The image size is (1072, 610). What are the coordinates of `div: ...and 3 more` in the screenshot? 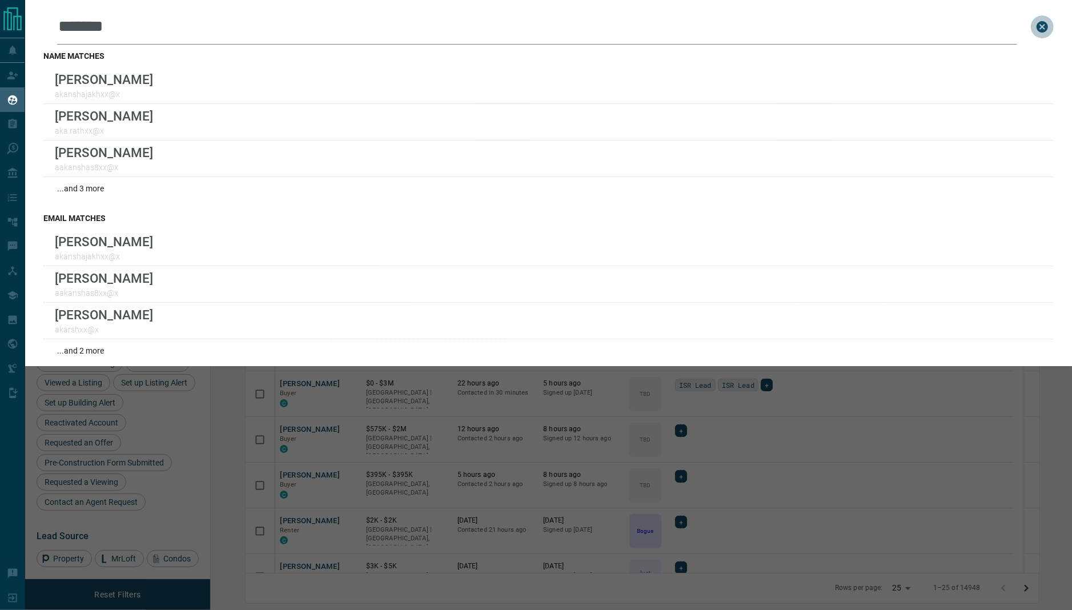 It's located at (548, 188).